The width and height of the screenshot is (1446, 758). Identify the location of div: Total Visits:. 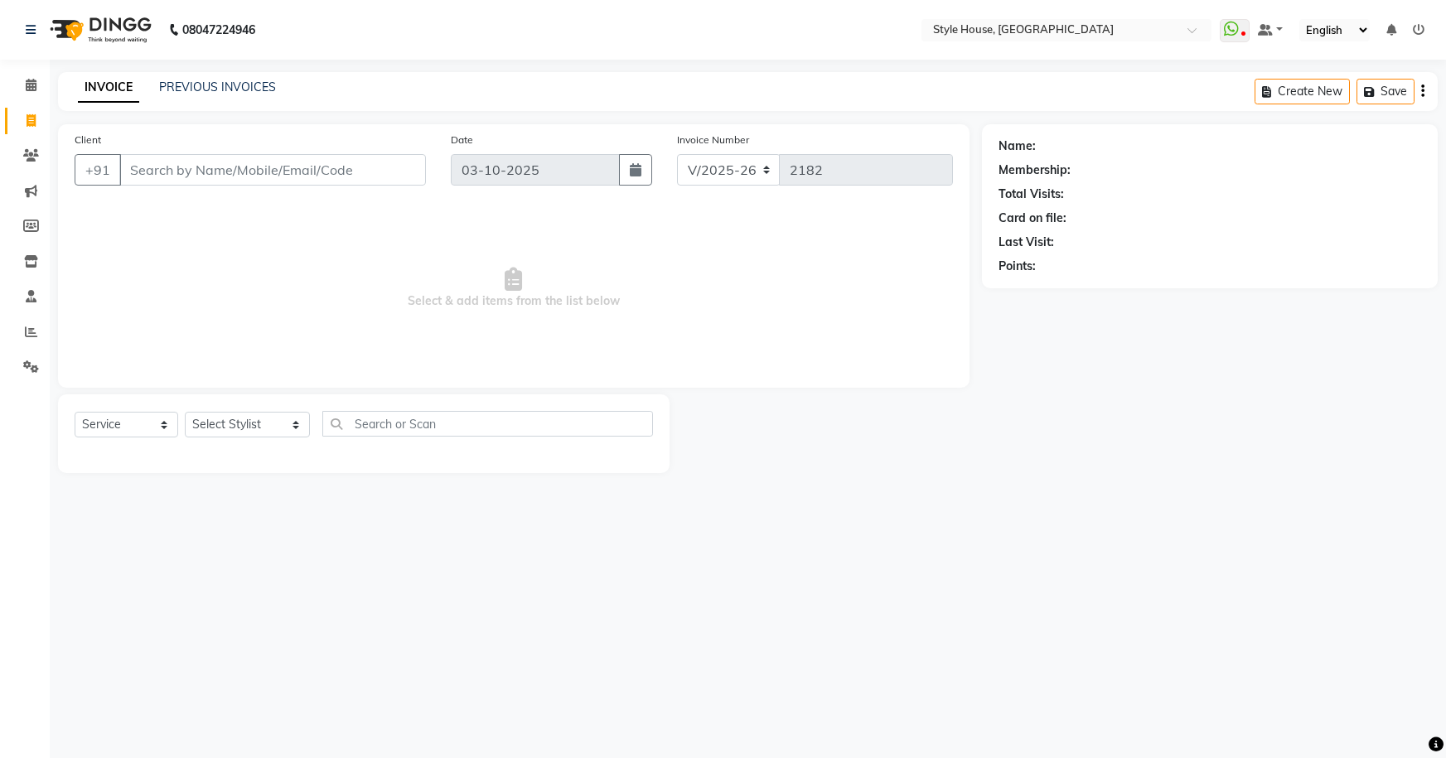
(1031, 194).